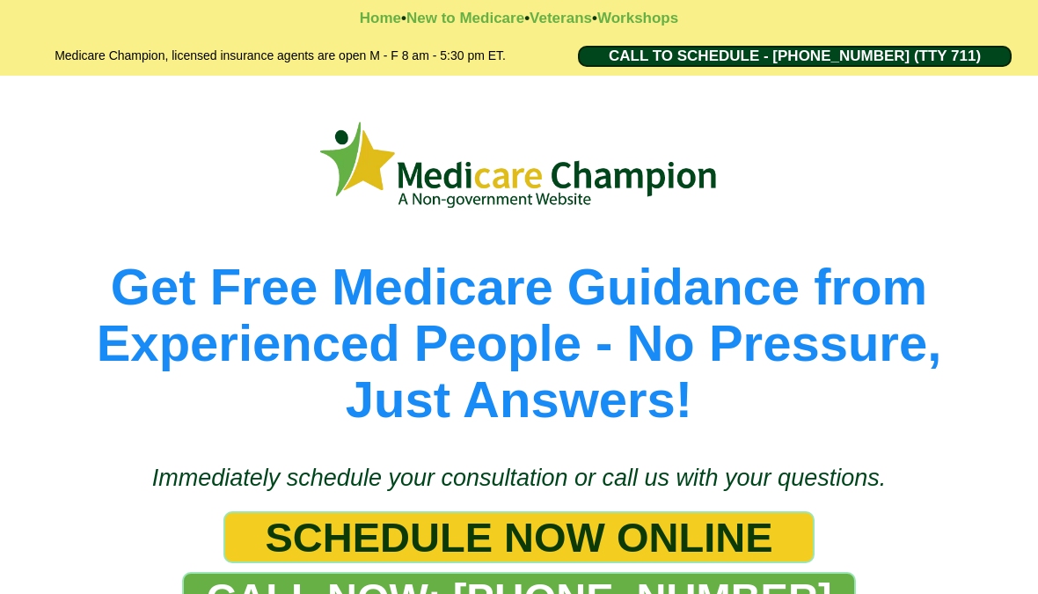 Image resolution: width=1038 pixels, height=594 pixels. What do you see at coordinates (380, 18) in the screenshot?
I see `strong: Home` at bounding box center [380, 18].